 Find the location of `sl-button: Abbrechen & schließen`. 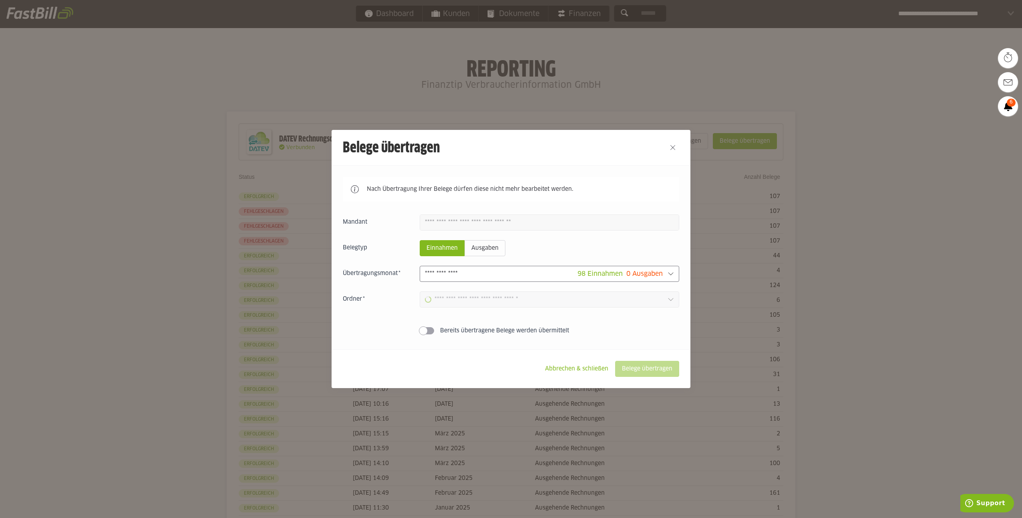

sl-button: Abbrechen & schließen is located at coordinates (577, 369).